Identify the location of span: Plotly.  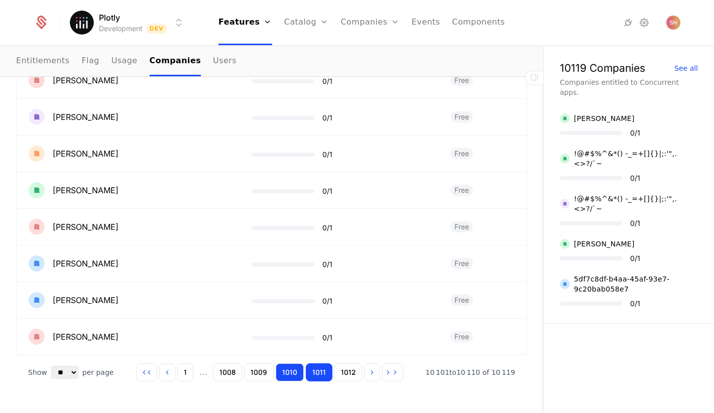
(109, 18).